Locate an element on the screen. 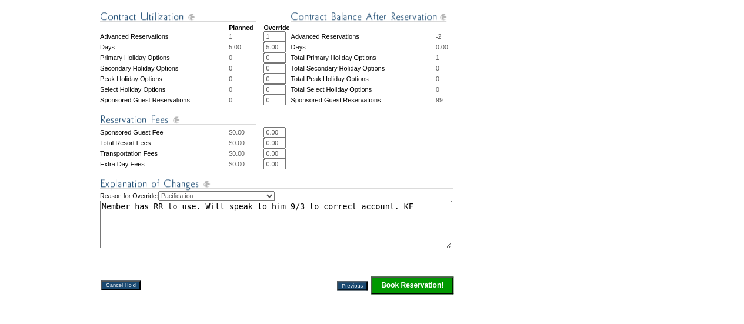 Image resolution: width=744 pixels, height=324 pixels. img: Contract Utilization is located at coordinates (178, 16).